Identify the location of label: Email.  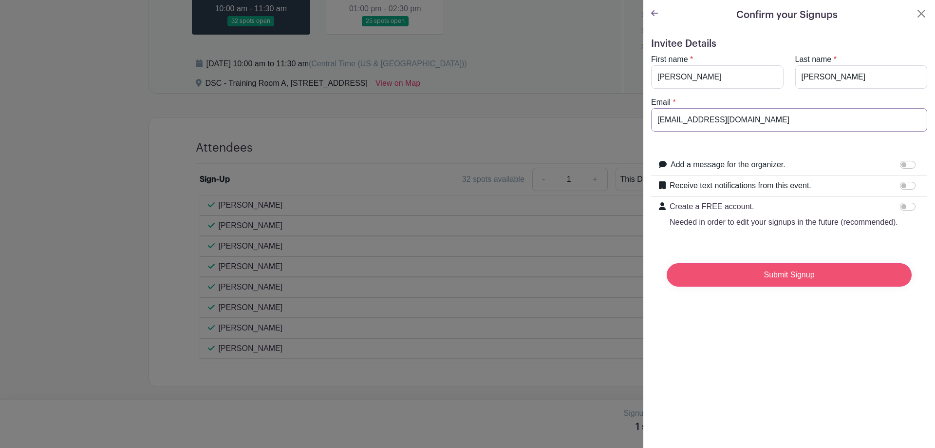
(661, 102).